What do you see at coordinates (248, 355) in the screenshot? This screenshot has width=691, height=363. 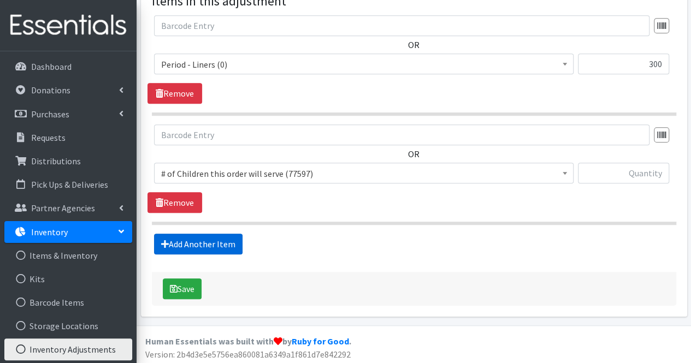 I see `span: Version: 2b4d3e5e5756ea860081a6349a1f861d7e842292` at bounding box center [248, 355].